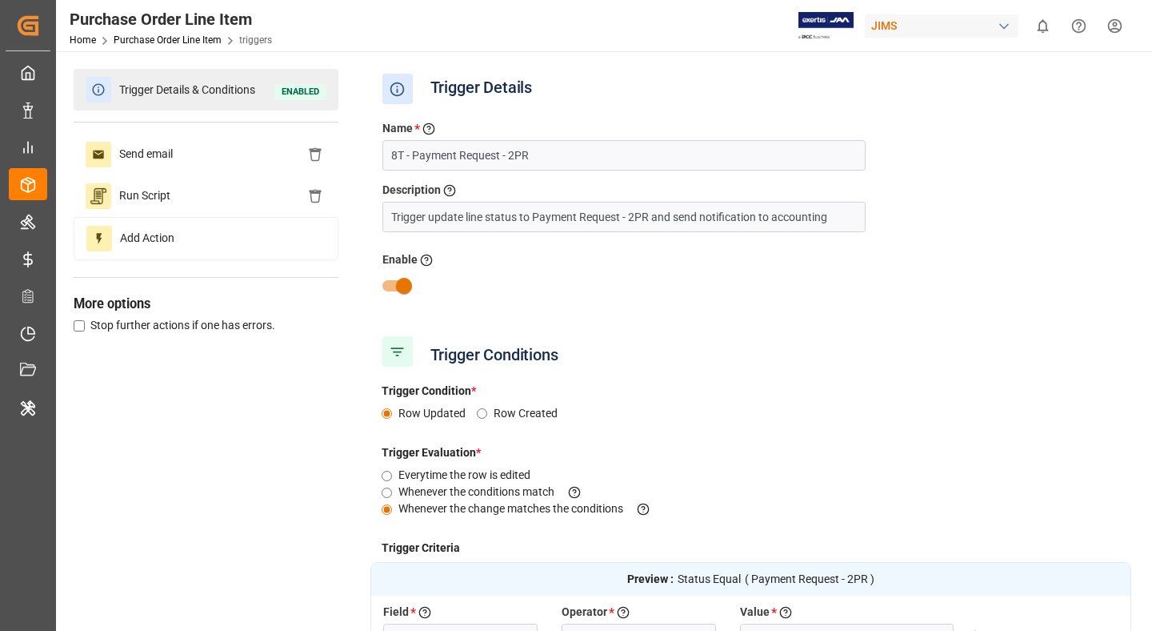 The height and width of the screenshot is (631, 1152). What do you see at coordinates (411, 190) in the screenshot?
I see `label: Description` at bounding box center [411, 190].